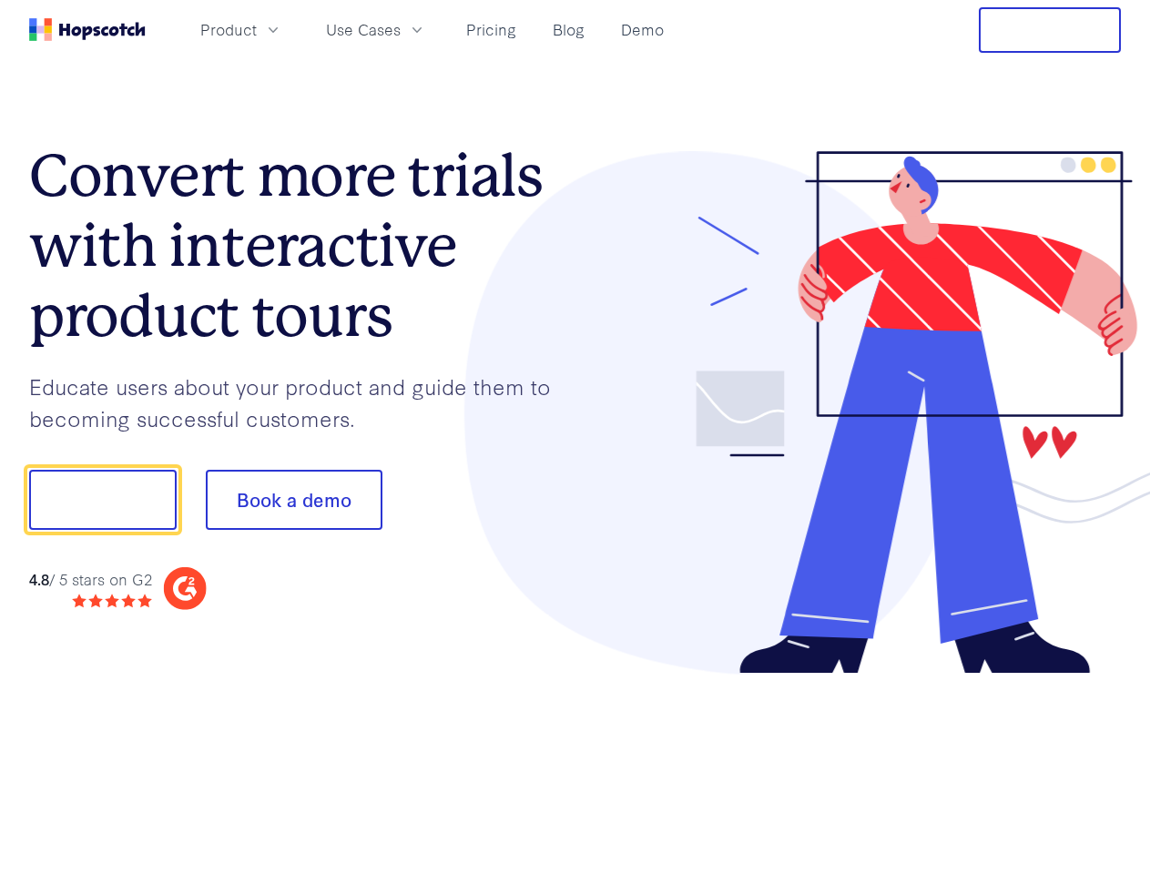 This screenshot has height=874, width=1150. What do you see at coordinates (294, 500) in the screenshot?
I see `button: Book a demo` at bounding box center [294, 500].